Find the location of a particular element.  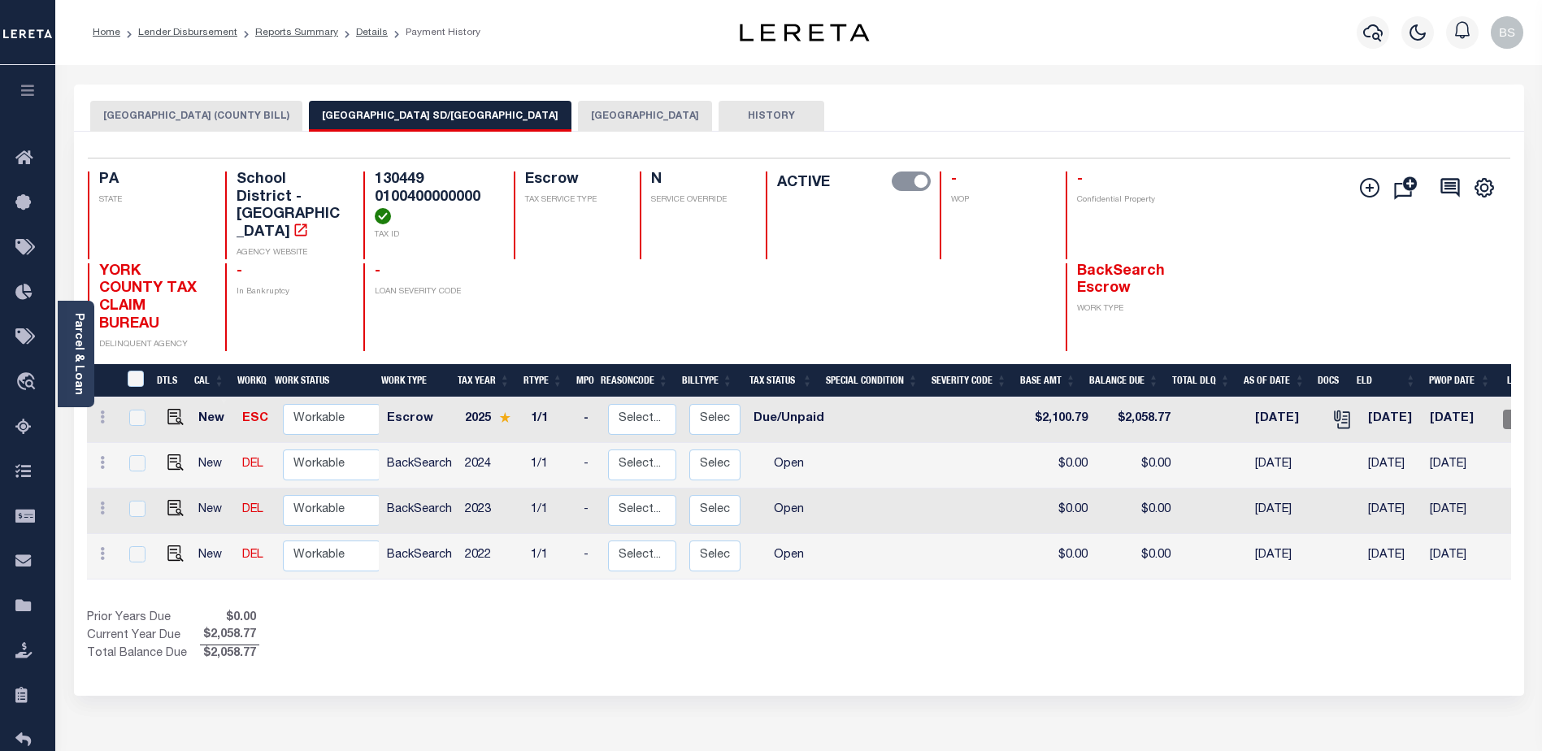

td: Due/Unpaid is located at coordinates (789, 420).